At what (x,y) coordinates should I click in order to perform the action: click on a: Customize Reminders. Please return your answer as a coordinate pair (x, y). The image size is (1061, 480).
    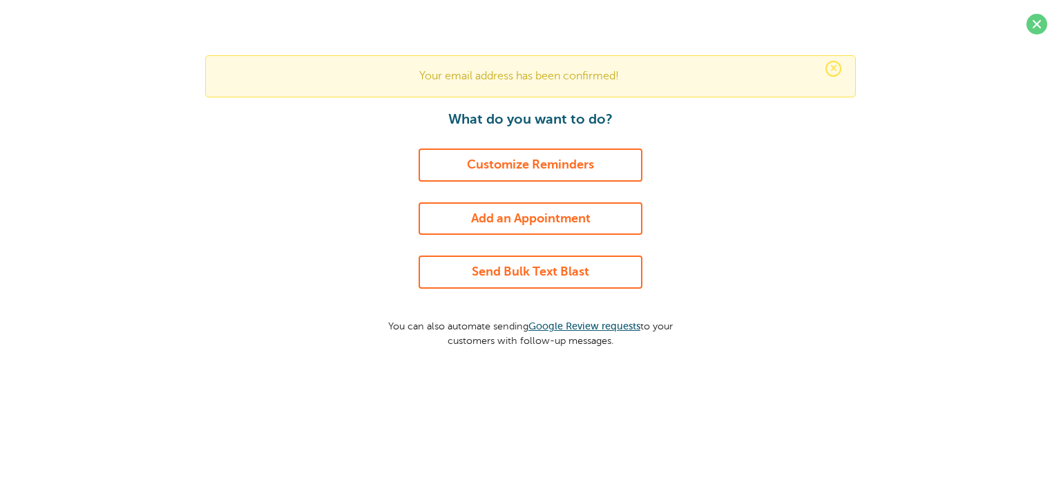
    Looking at the image, I should click on (530, 165).